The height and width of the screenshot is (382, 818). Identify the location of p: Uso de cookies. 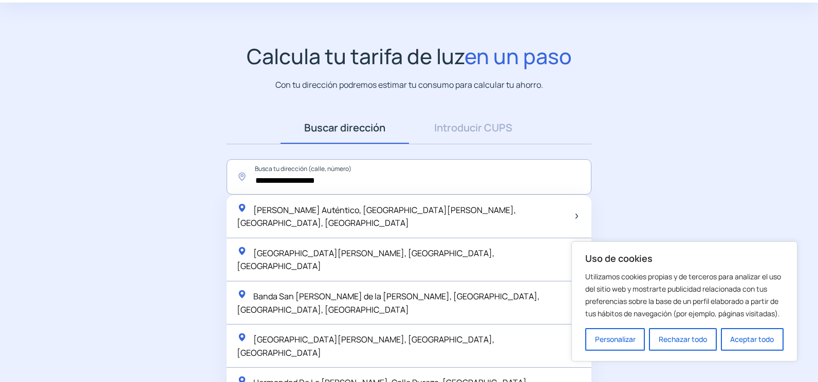
(685, 259).